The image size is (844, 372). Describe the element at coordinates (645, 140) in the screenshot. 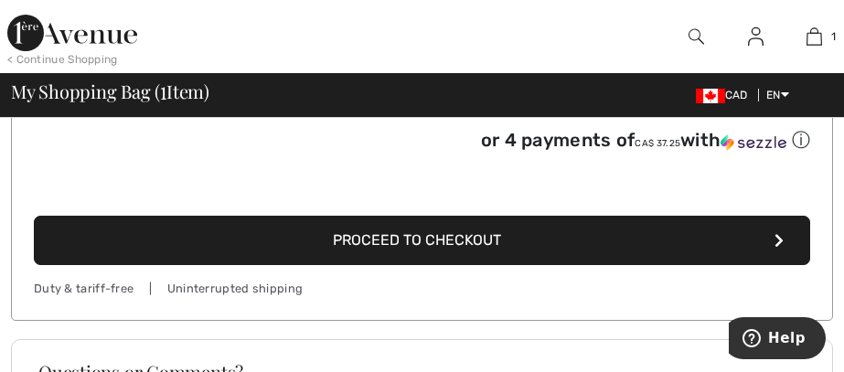

I see `div: or 4 payments of with` at that location.